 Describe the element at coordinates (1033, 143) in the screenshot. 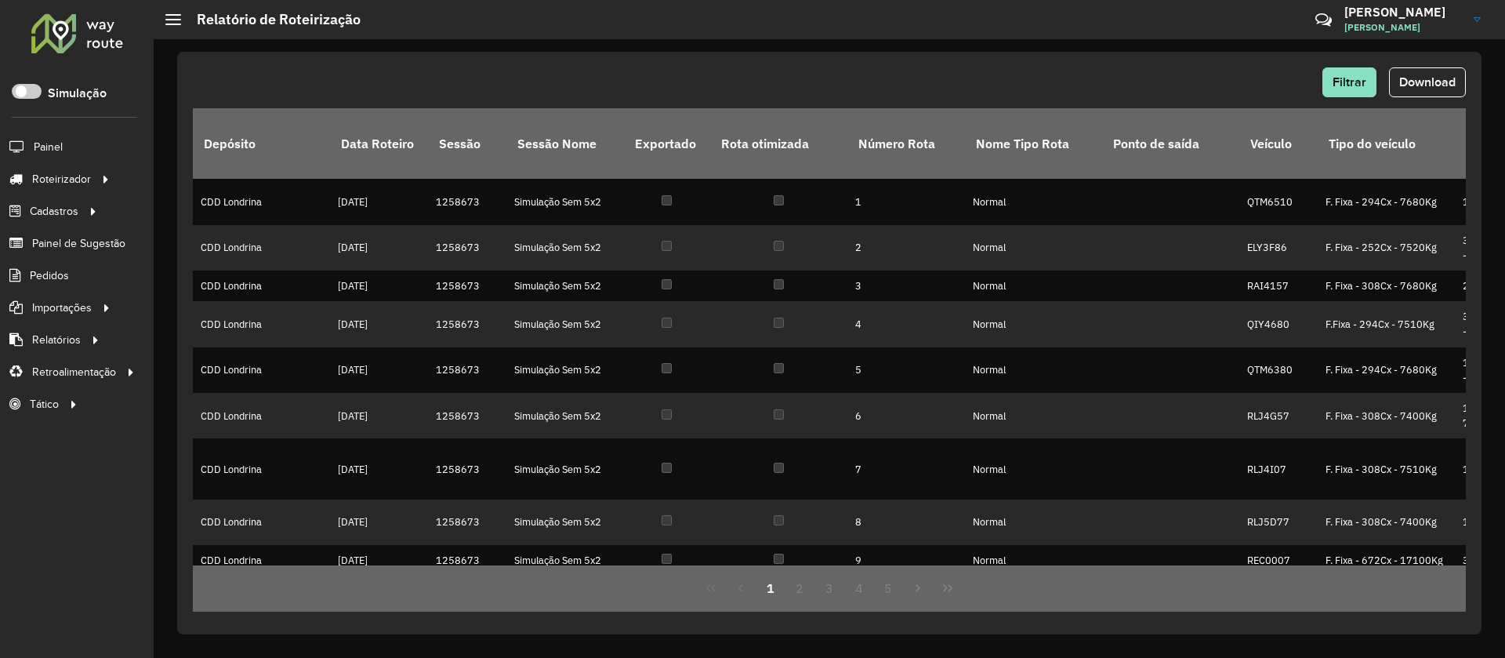

I see `th: Nome Tipo Rota` at that location.